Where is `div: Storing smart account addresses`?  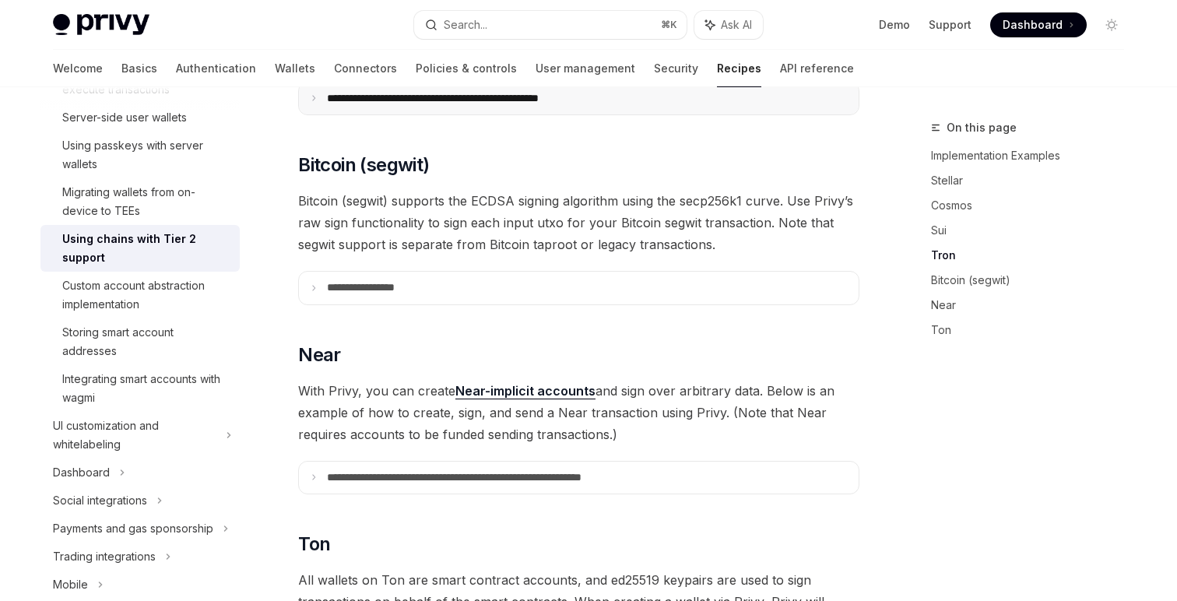
div: Storing smart account addresses is located at coordinates (146, 342).